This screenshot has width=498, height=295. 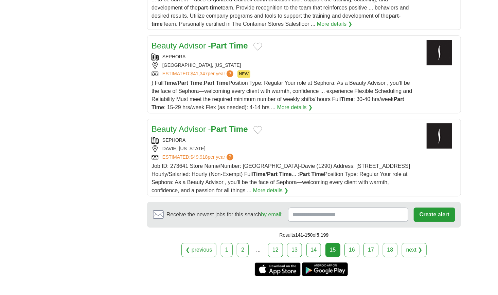 What do you see at coordinates (275, 250) in the screenshot?
I see `a: 12` at bounding box center [275, 250].